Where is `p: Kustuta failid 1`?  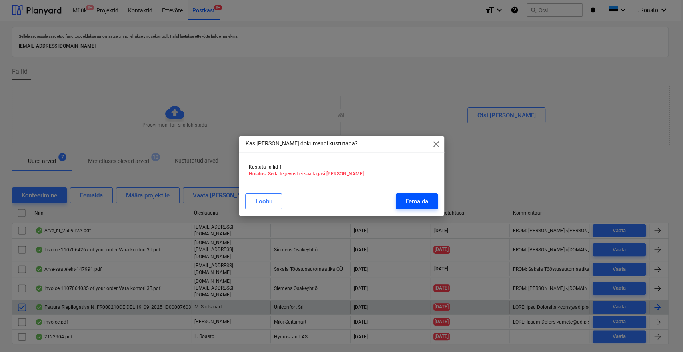
p: Kustuta failid 1 is located at coordinates (341, 167).